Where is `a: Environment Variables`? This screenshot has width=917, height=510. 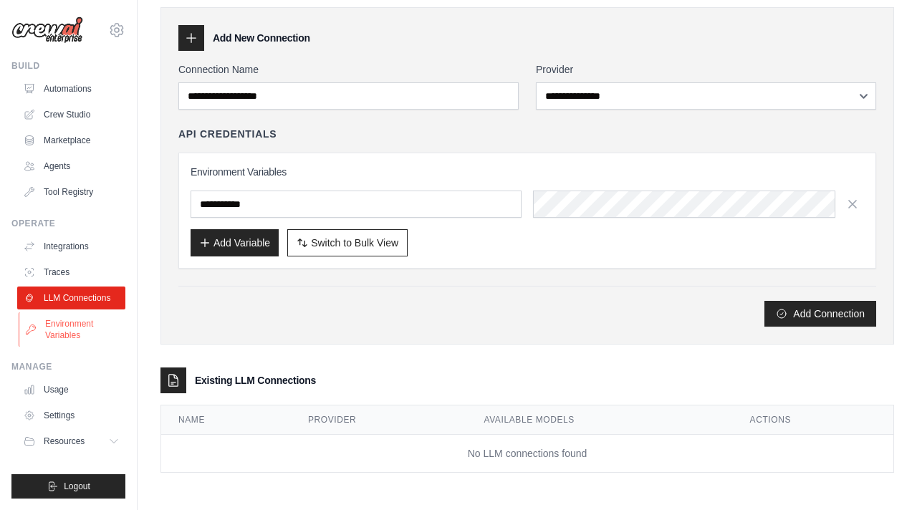
a: Environment Variables is located at coordinates (72, 330).